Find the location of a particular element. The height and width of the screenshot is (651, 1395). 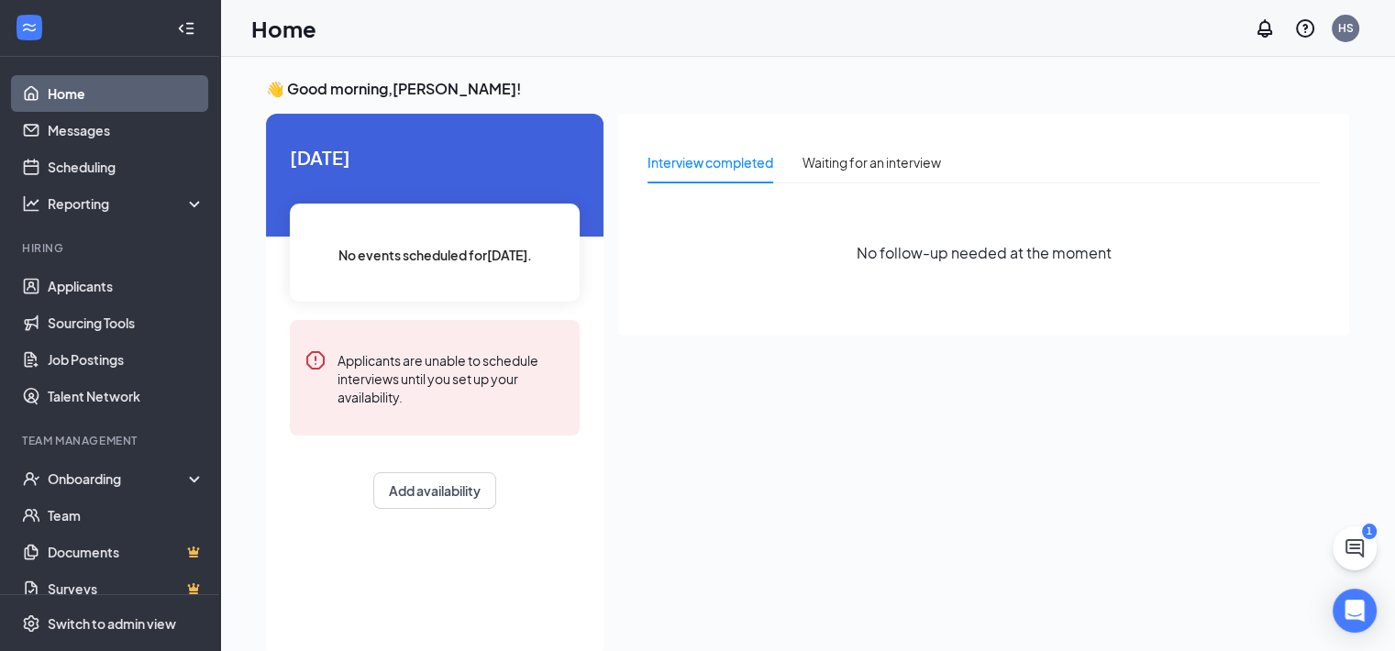

svg: Error is located at coordinates (316, 360).